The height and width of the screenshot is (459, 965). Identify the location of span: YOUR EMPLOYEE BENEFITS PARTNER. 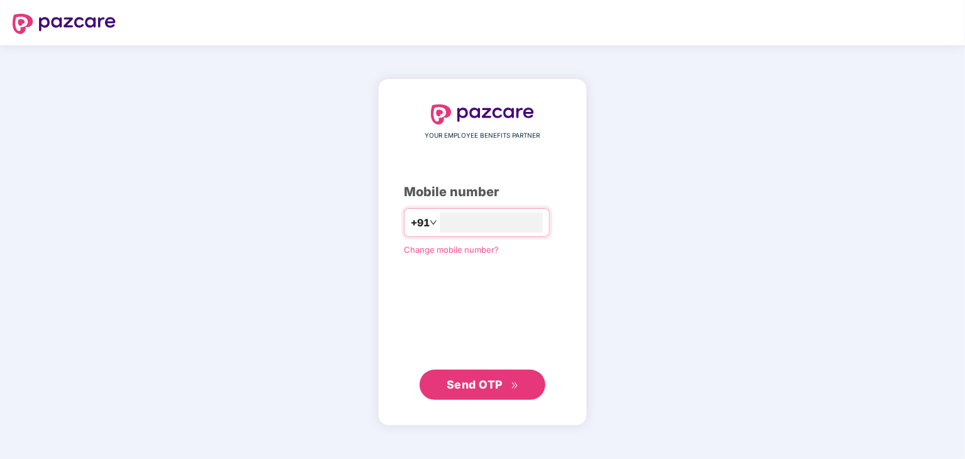
(482, 136).